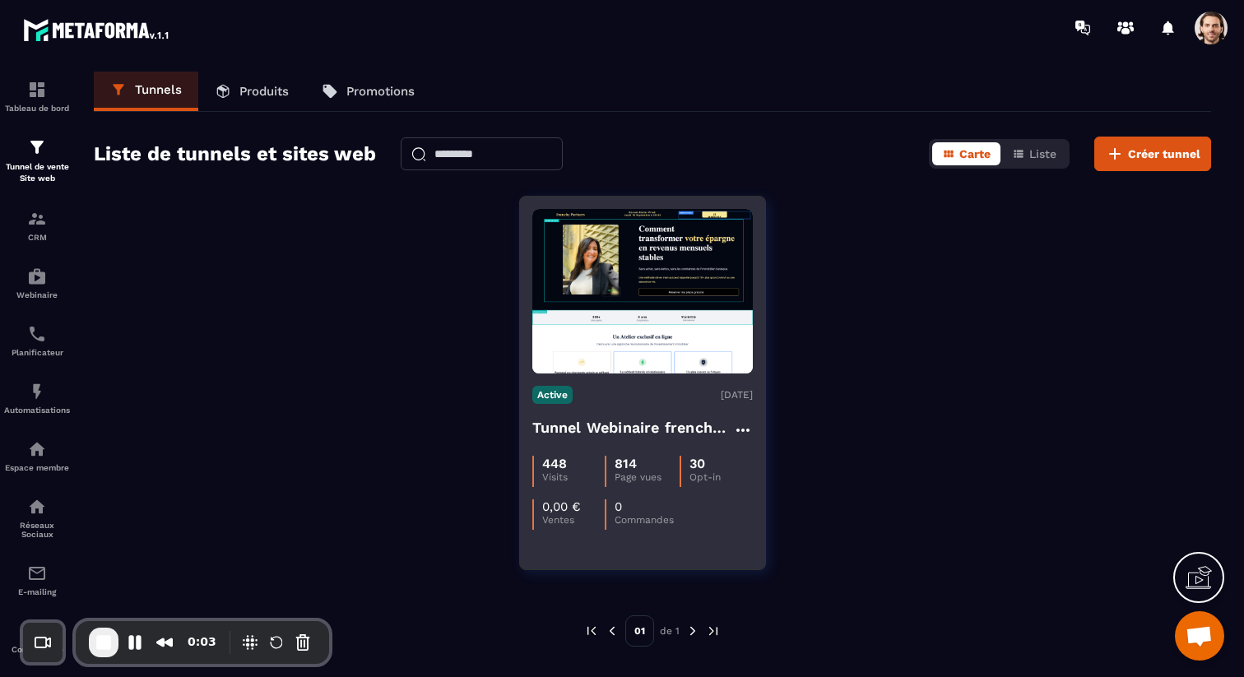  I want to click on p: Tunnel de vente Site web, so click(37, 173).